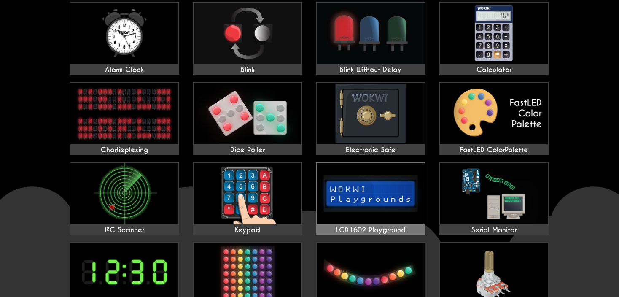  Describe the element at coordinates (494, 70) in the screenshot. I see `div: Calculator` at that location.